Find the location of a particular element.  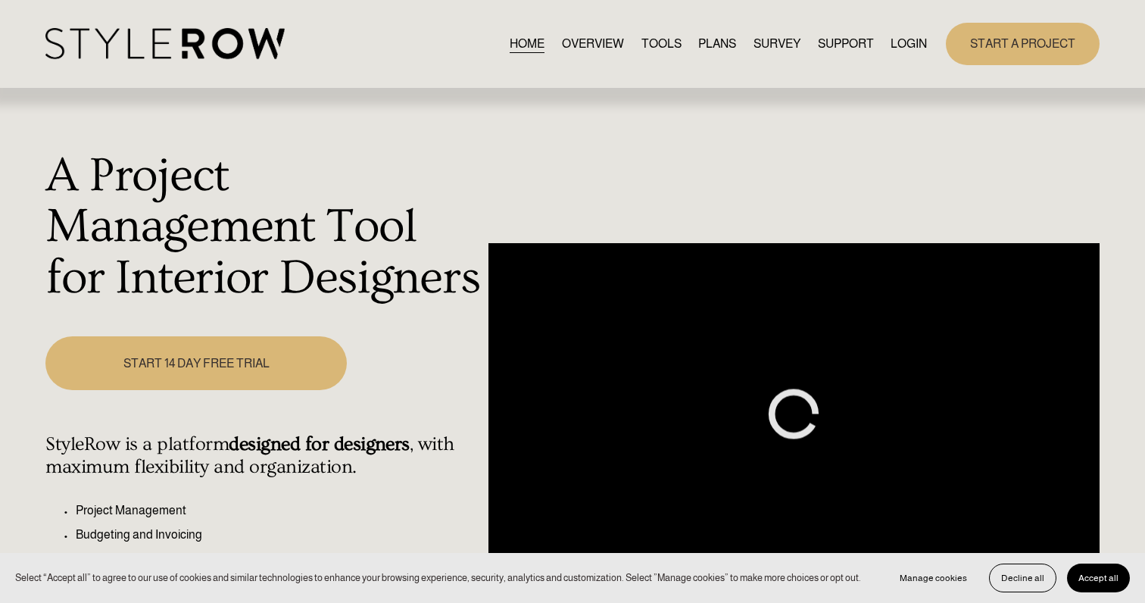

span: Manage cookies is located at coordinates (933, 578).